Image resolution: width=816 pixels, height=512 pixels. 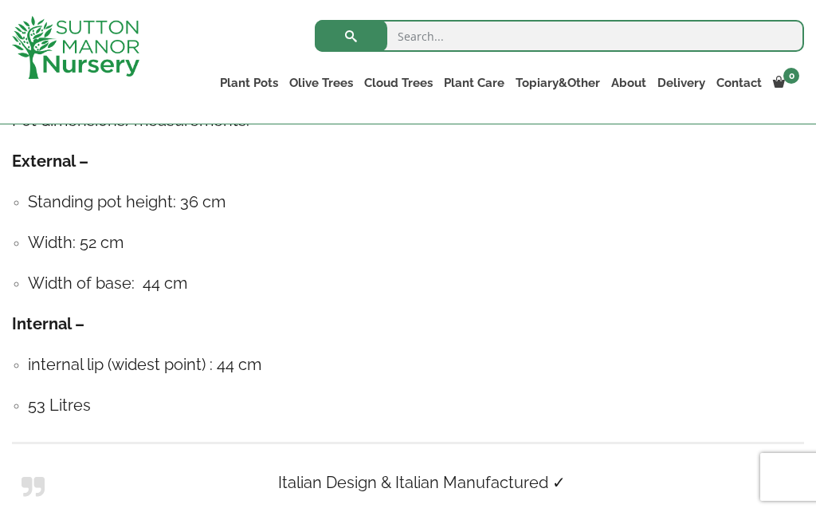 I want to click on h4: 53 Litres, so click(x=416, y=405).